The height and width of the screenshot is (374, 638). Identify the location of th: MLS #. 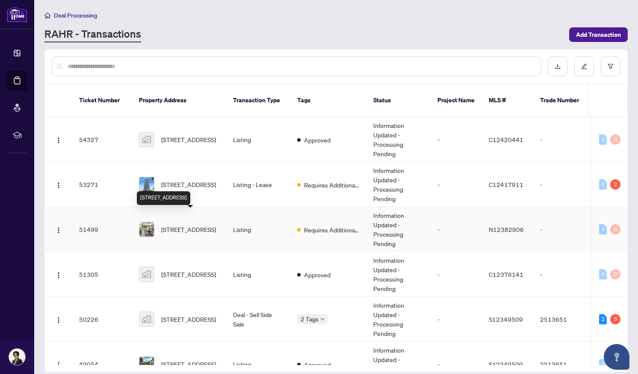
(508, 101).